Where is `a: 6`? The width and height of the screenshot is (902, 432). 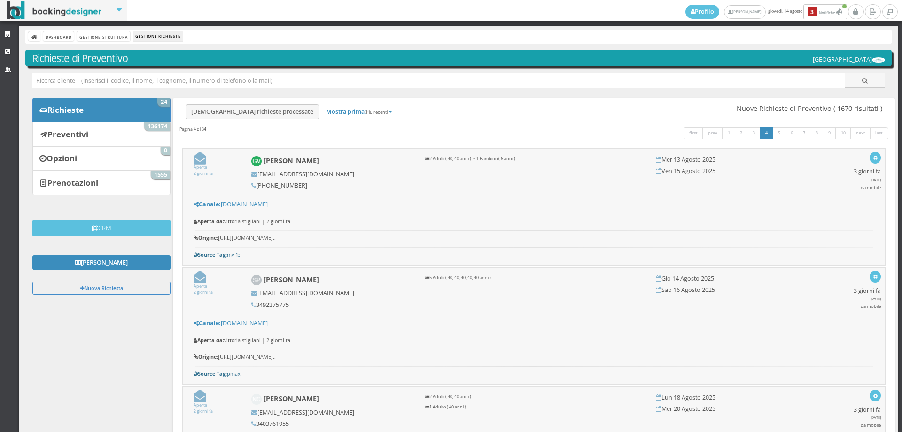 a: 6 is located at coordinates (792, 133).